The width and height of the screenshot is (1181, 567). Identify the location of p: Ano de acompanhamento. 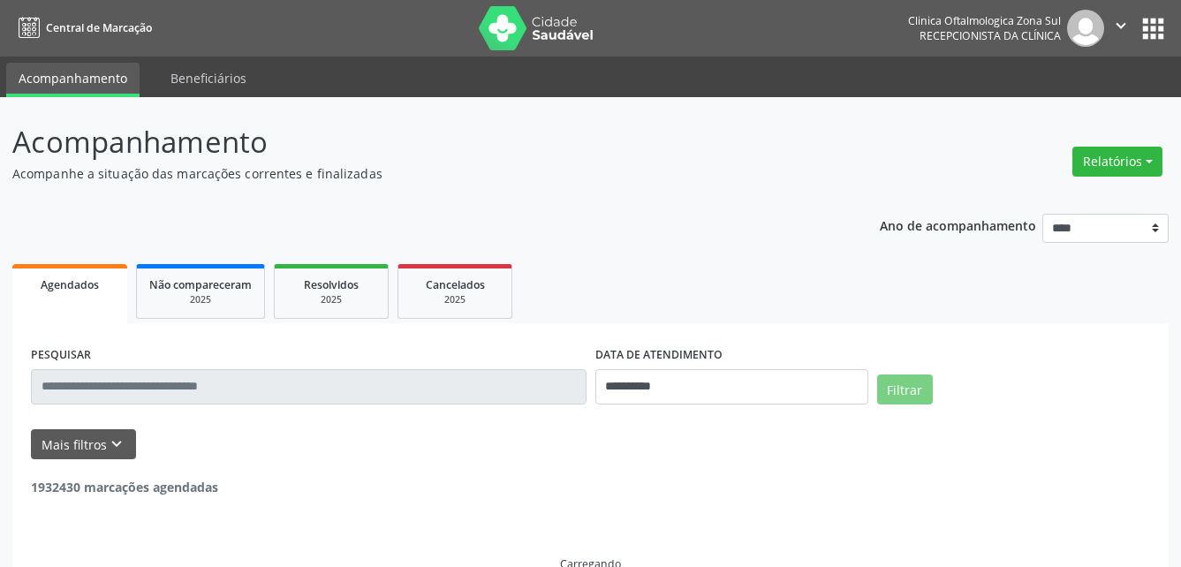
(958, 224).